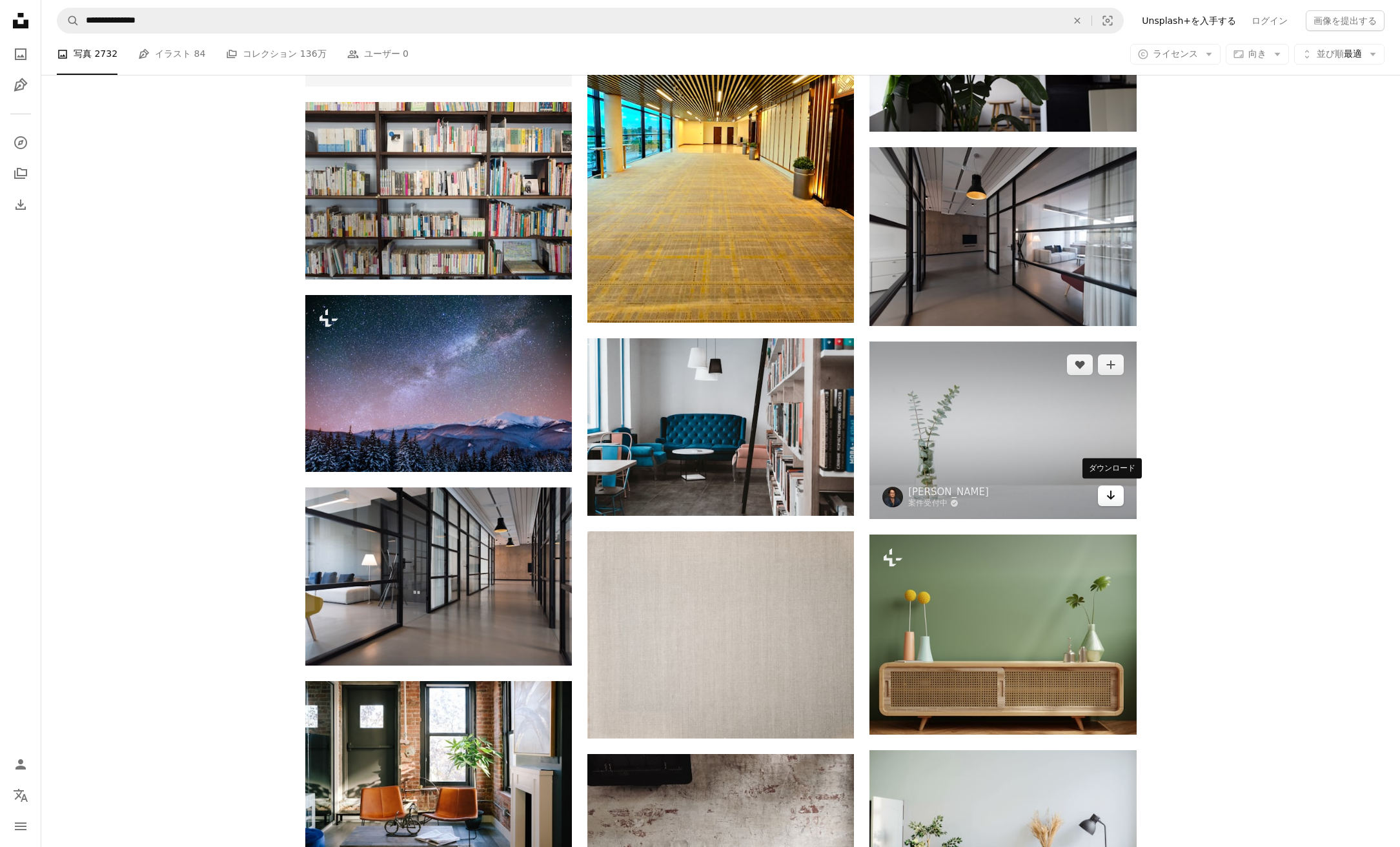 The image size is (1400, 847). I want to click on button: 言語, so click(20, 795).